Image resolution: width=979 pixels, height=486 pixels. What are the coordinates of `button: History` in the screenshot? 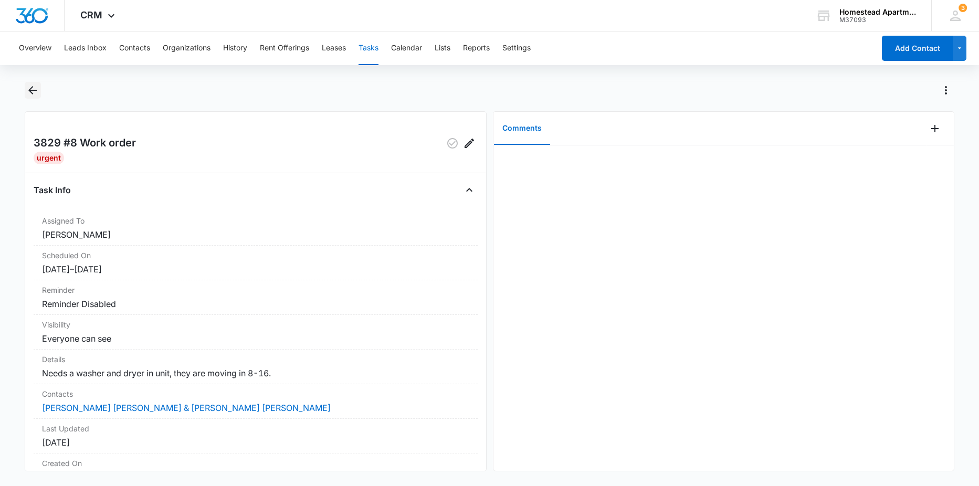 It's located at (235, 48).